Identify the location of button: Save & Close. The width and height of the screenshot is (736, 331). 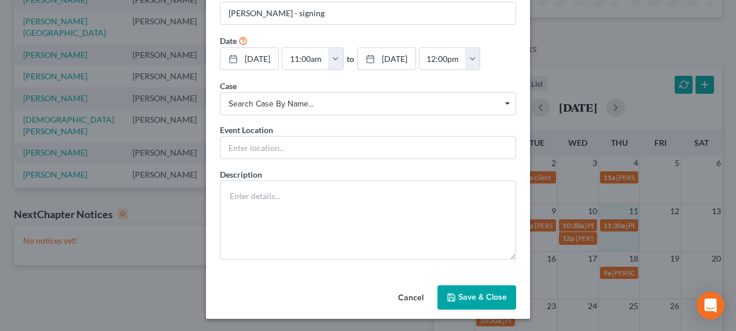
(477, 297).